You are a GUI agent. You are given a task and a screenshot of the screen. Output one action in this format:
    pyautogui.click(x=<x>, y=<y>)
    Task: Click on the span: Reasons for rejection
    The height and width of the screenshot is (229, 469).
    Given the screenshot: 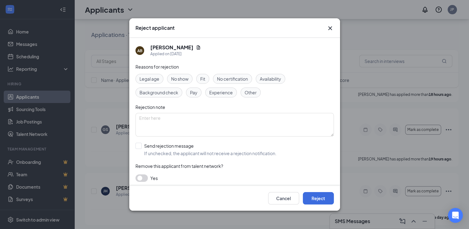 What is the action you would take?
    pyautogui.click(x=157, y=67)
    